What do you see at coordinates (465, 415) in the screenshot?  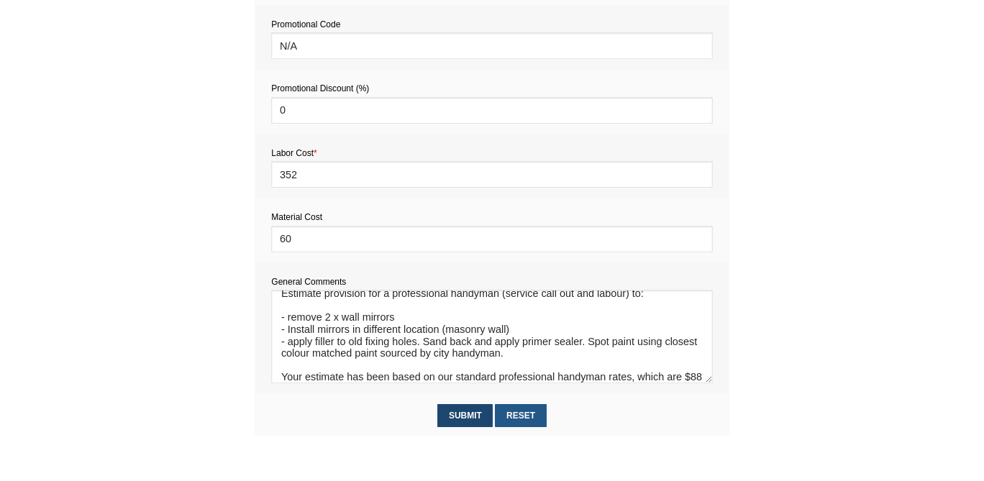 I see `input: Submit` at bounding box center [465, 415].